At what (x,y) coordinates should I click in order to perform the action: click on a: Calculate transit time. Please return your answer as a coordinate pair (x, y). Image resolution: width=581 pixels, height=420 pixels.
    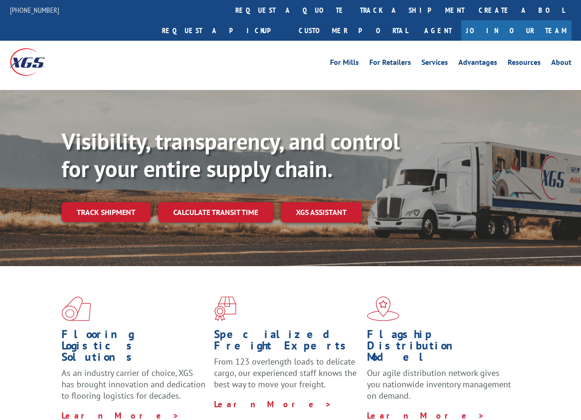
    Looking at the image, I should click on (216, 212).